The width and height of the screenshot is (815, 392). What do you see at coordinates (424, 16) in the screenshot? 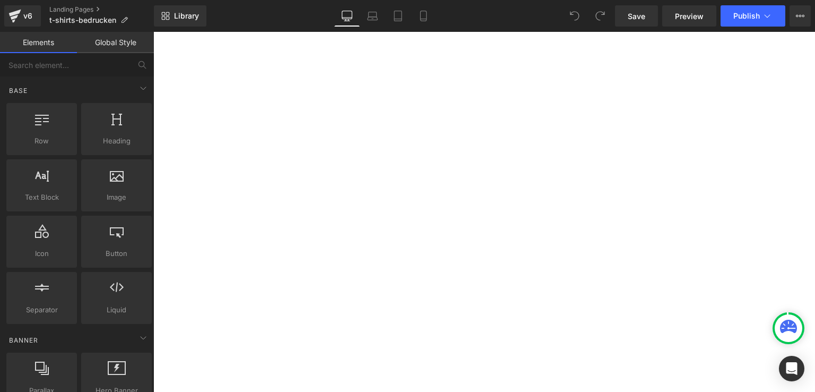
I see `a: Mobile` at bounding box center [424, 16].